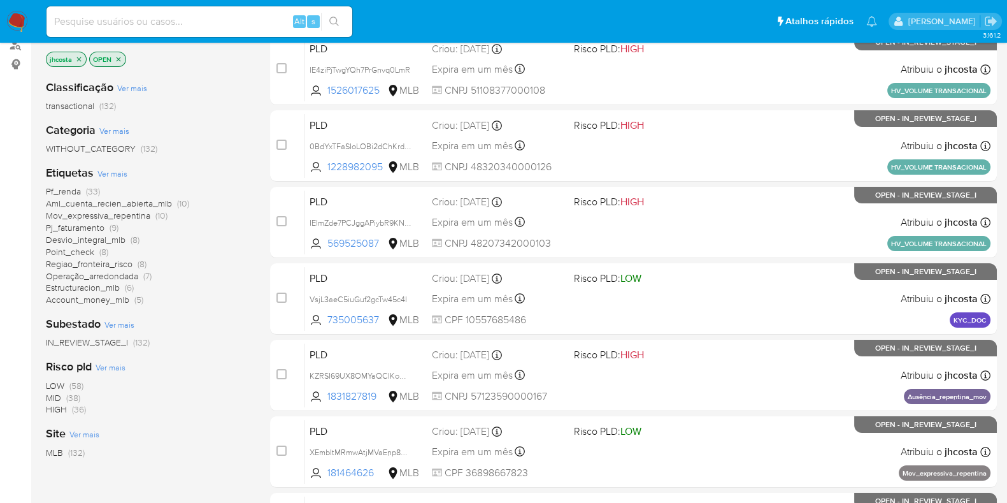 This screenshot has width=1007, height=503. Describe the element at coordinates (943, 21) in the screenshot. I see `p: jhonata.costa@mercadolivre.com` at that location.